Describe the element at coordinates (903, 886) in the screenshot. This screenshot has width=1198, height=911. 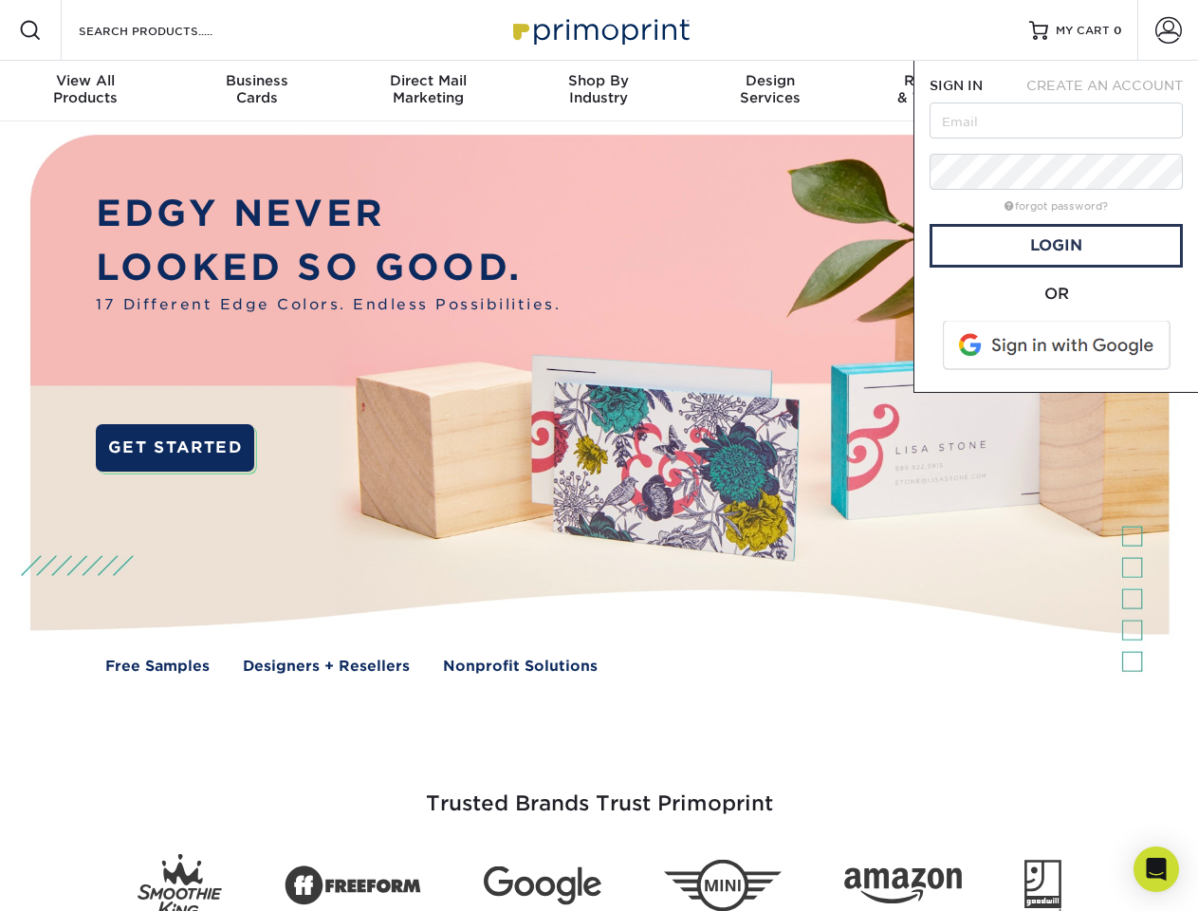
I see `img: Amazon` at that location.